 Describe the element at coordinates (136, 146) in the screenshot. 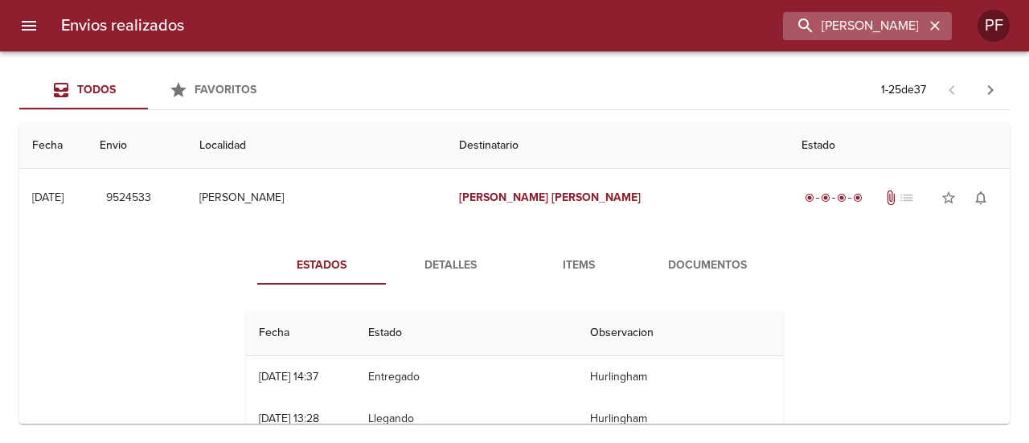

I see `th: Envio` at that location.